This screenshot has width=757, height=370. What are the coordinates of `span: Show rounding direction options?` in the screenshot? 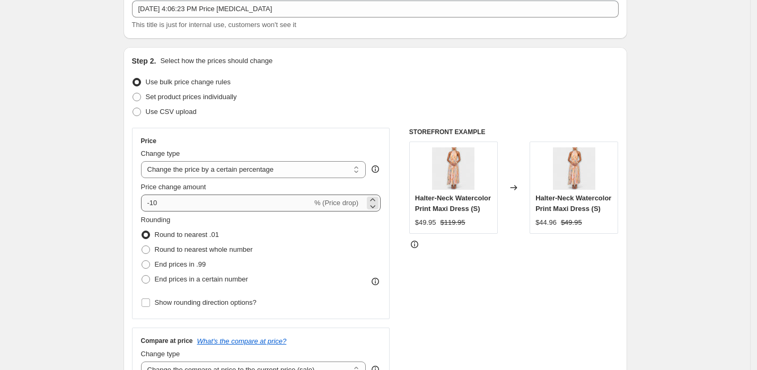 It's located at (206, 302).